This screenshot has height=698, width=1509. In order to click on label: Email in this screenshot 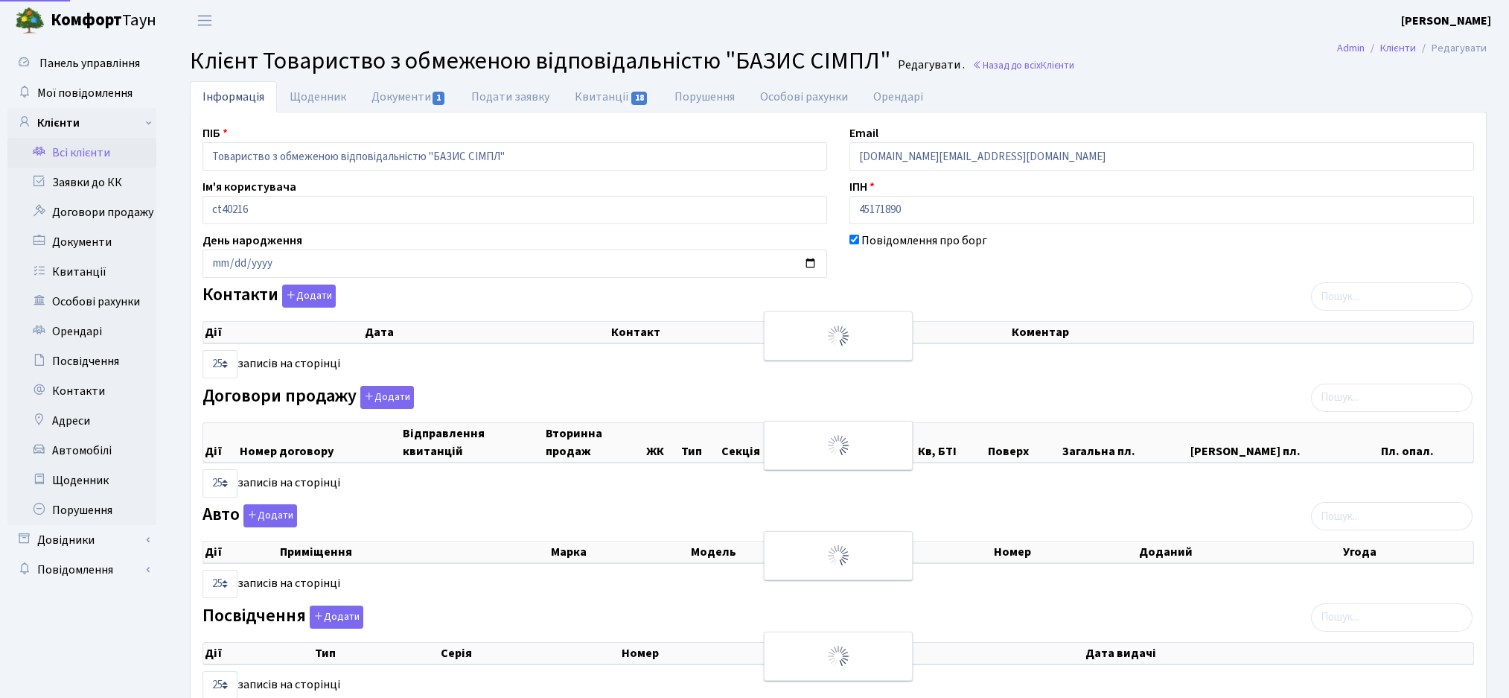, I will do `click(864, 133)`.